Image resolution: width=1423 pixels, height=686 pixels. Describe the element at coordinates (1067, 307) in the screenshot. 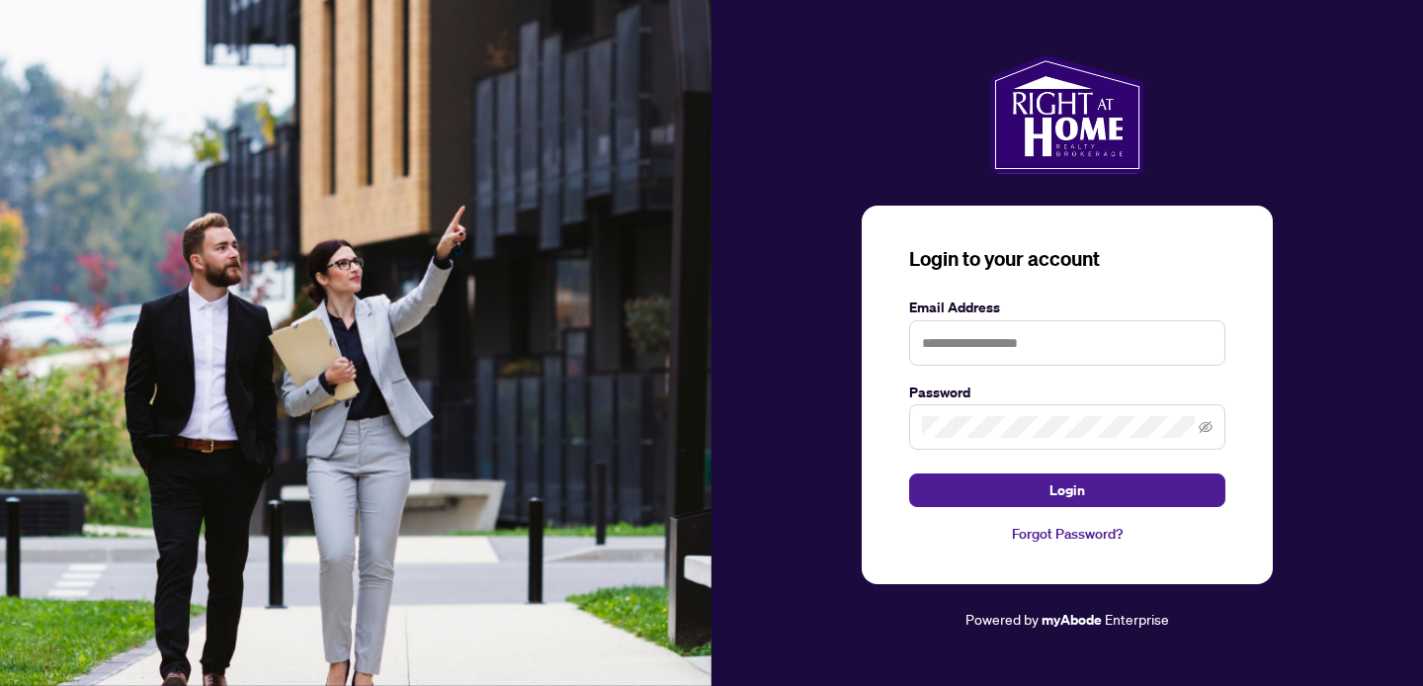

I see `label: Email Address` at that location.